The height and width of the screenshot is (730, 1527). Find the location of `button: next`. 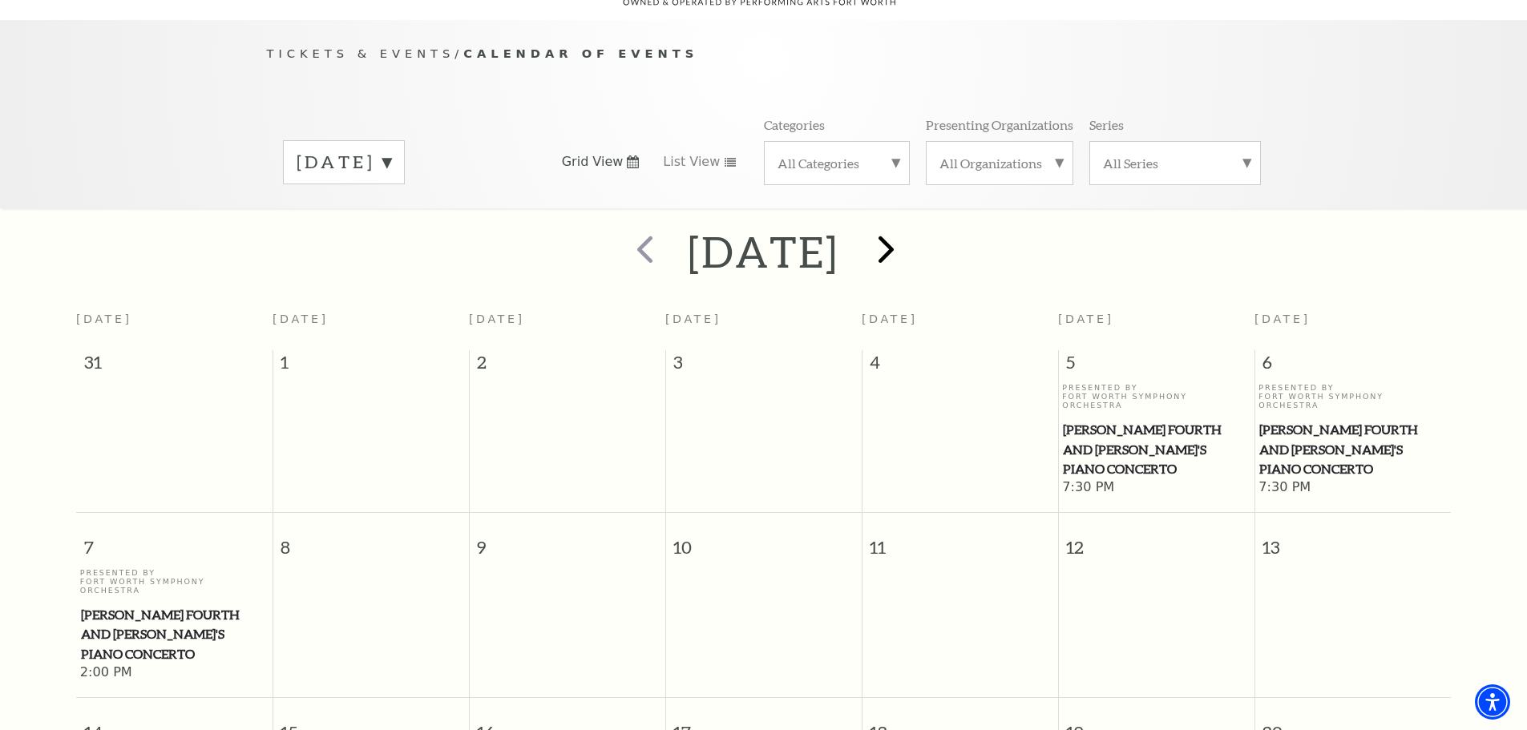

button: next is located at coordinates (883, 252).